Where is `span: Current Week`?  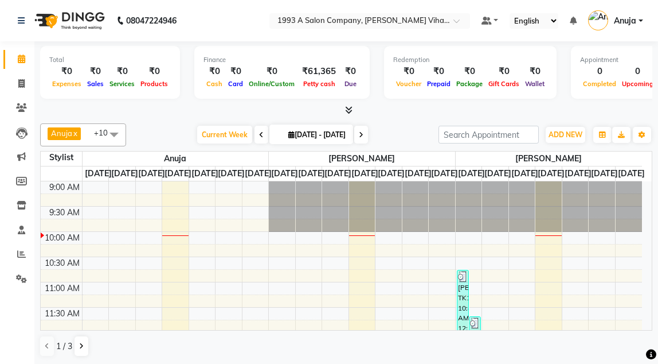
span: Current Week is located at coordinates (225, 134).